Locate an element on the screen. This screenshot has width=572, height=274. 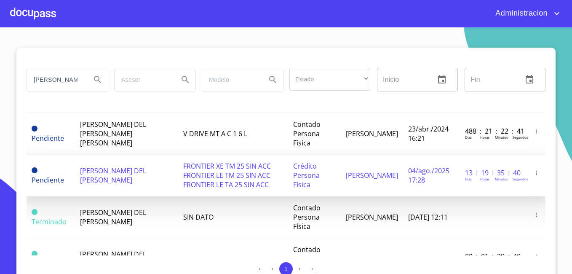
p: 00 : 01 : 29 : 40 is located at coordinates (493, 256).